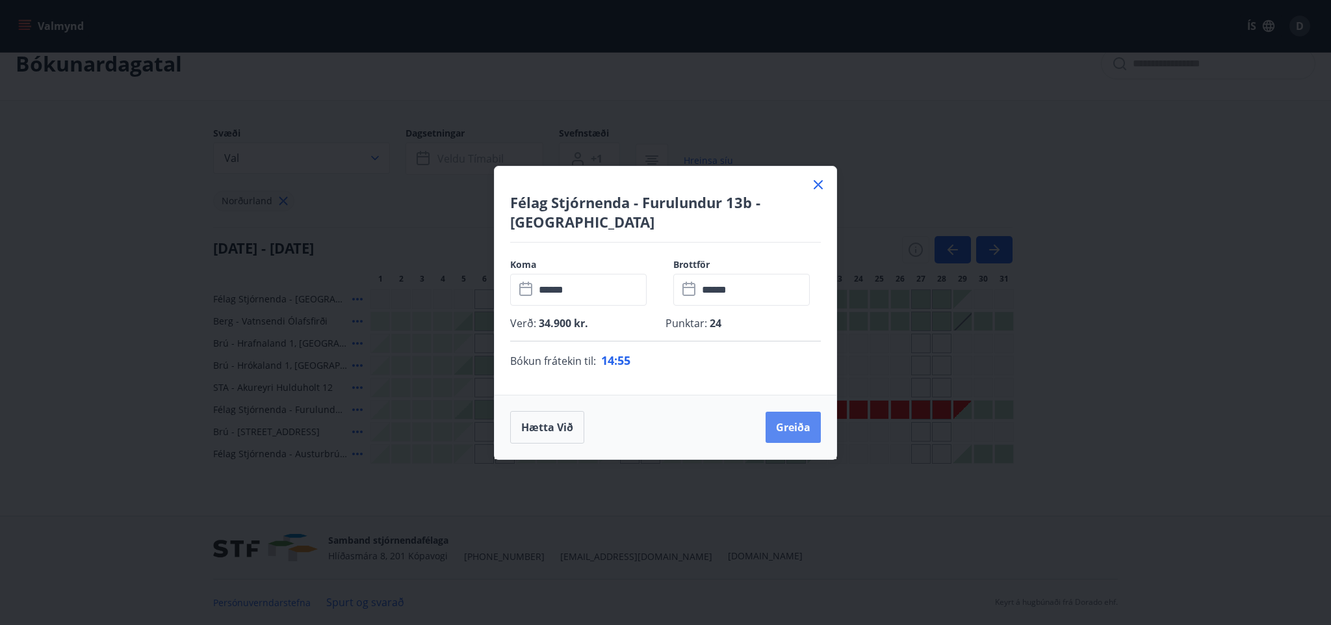 Image resolution: width=1331 pixels, height=625 pixels. I want to click on span: 55, so click(624, 360).